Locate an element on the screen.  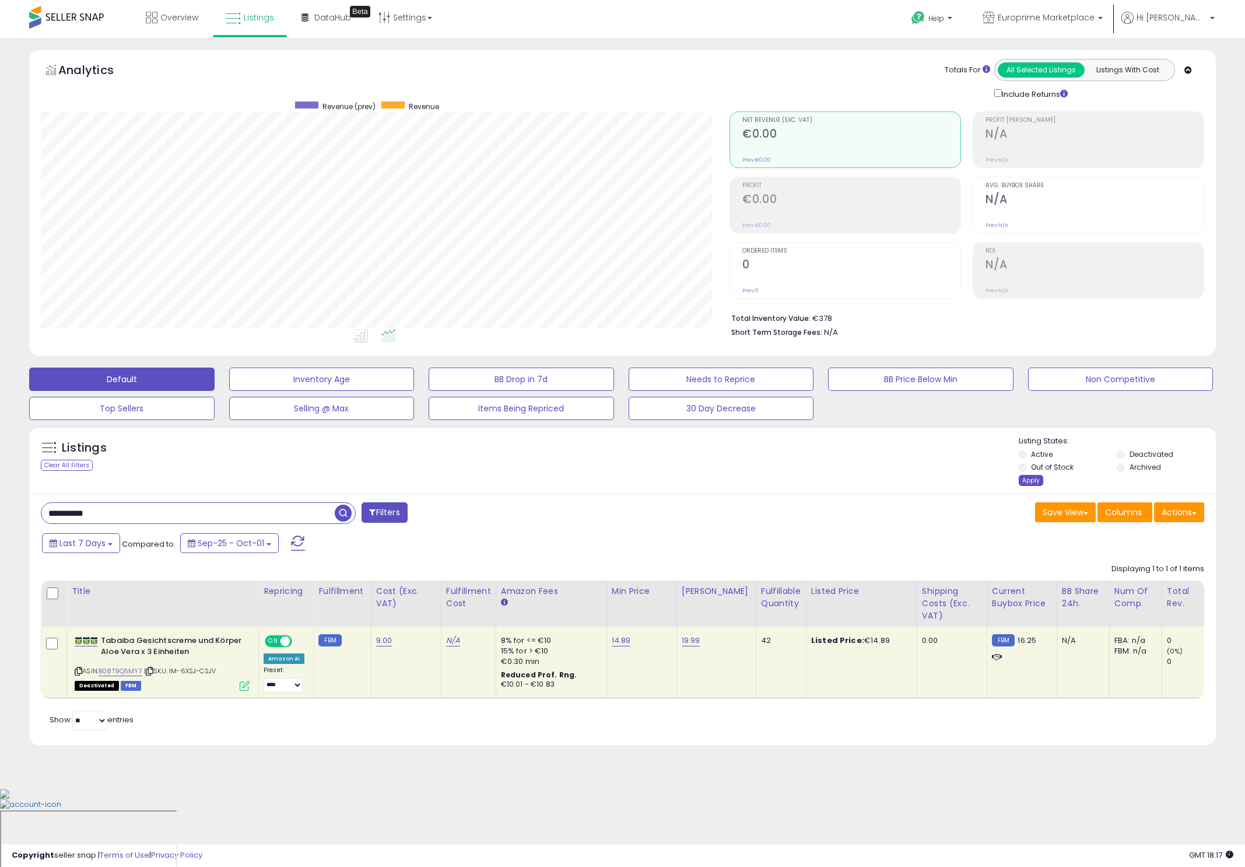
div: 8% for <= €10 is located at coordinates (549, 640).